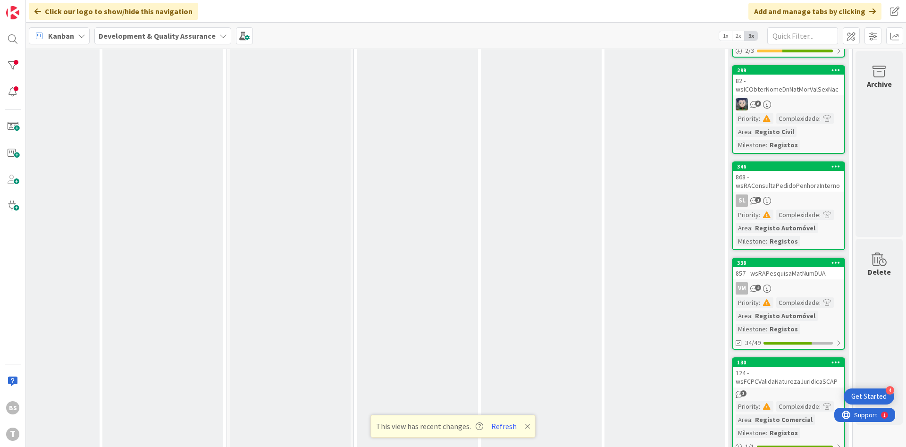 The image size is (906, 447). What do you see at coordinates (744, 393) in the screenshot?
I see `span: 3` at bounding box center [744, 393].